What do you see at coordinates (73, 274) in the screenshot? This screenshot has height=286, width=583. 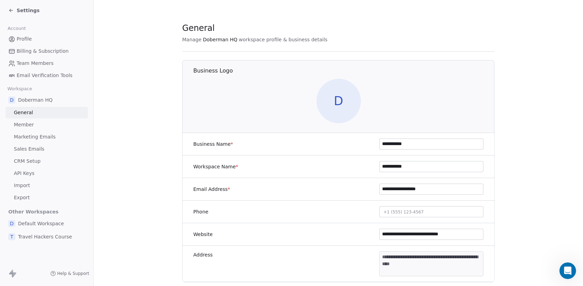 I see `span: Help & Support` at bounding box center [73, 274].